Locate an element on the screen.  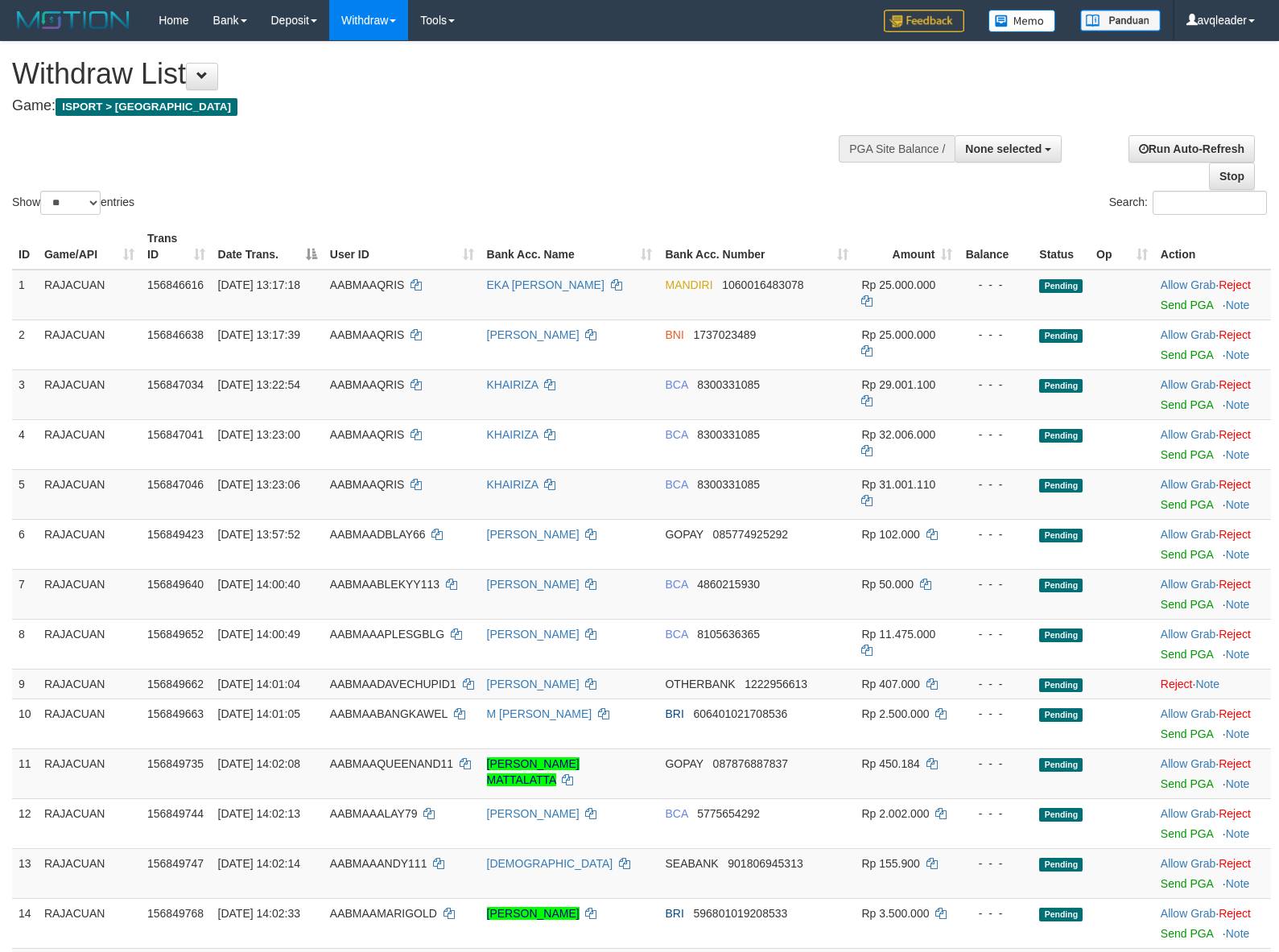
span: 156846638 is located at coordinates (176, 335).